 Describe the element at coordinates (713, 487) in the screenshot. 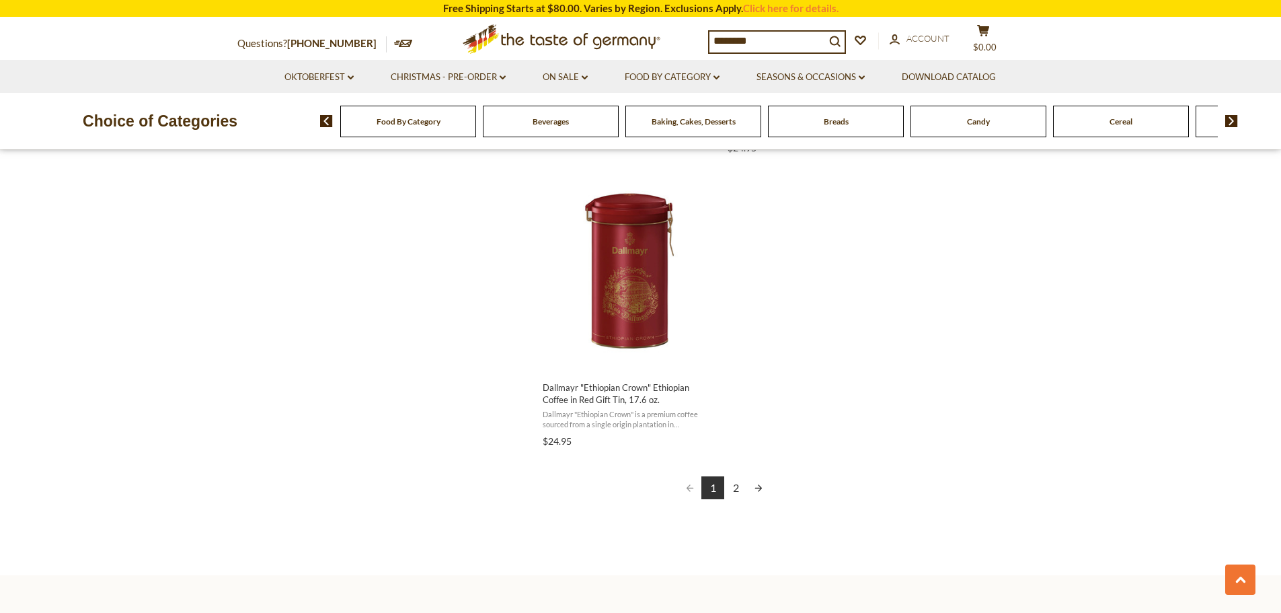

I see `a: 1` at that location.